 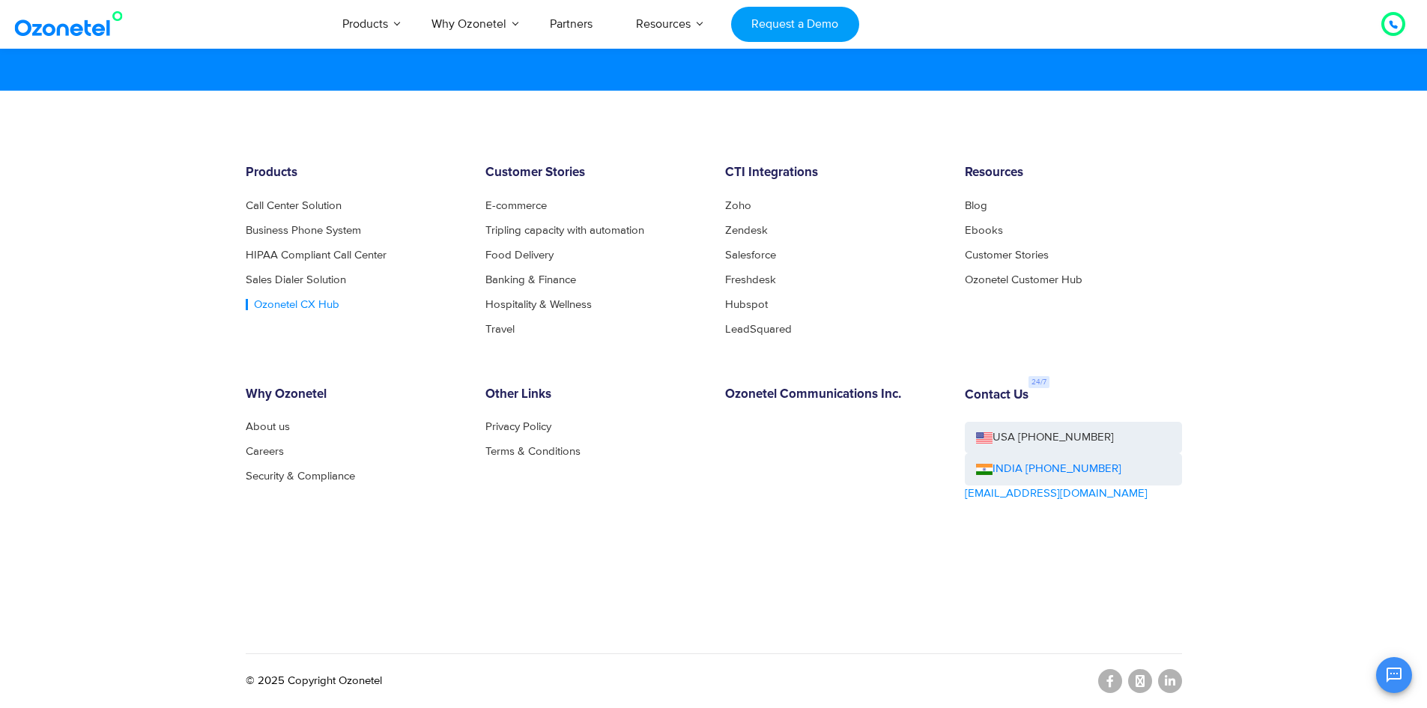 What do you see at coordinates (565, 230) in the screenshot?
I see `a: Tripling capacity with automation` at bounding box center [565, 230].